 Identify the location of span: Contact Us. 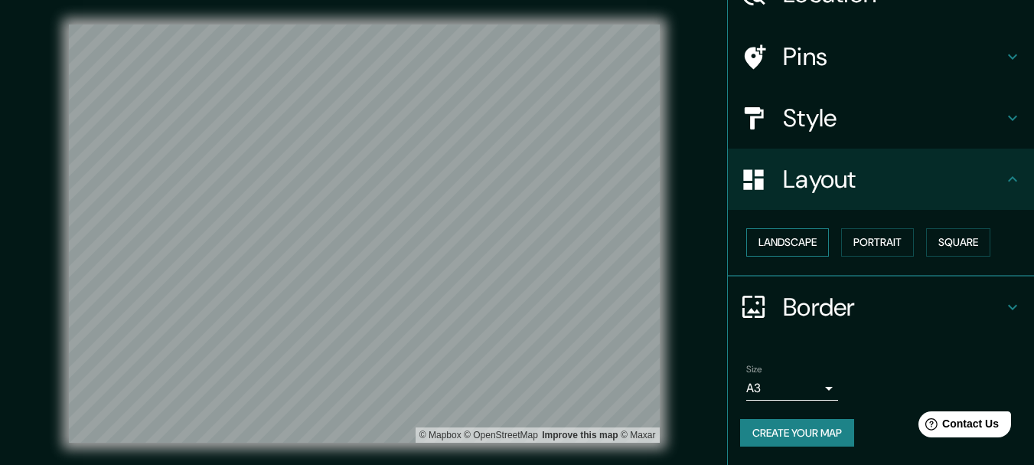
(73, 18).